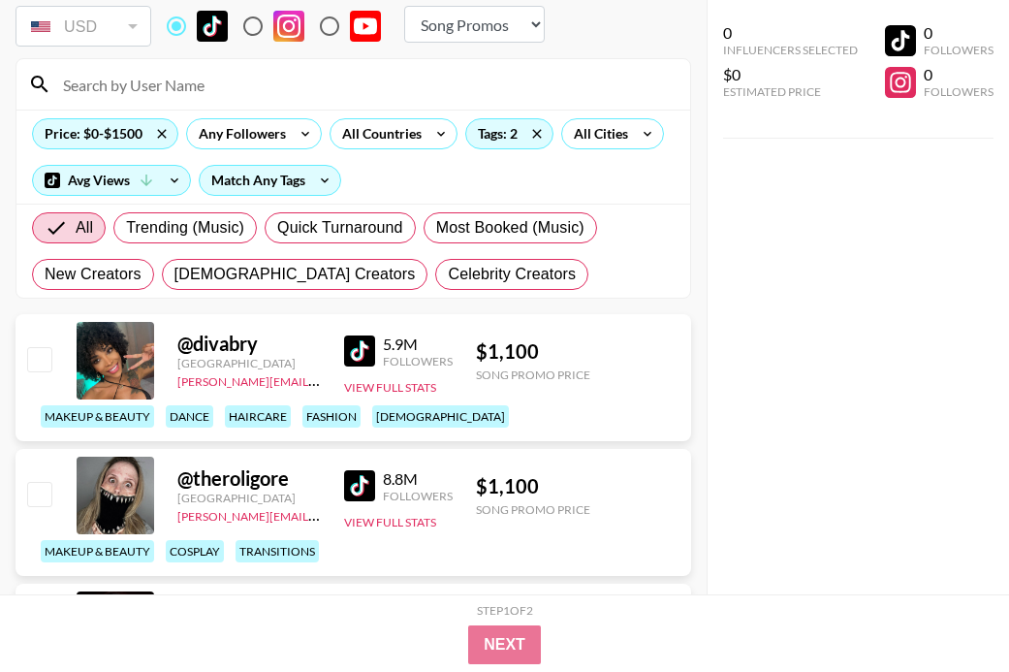 Image resolution: width=1009 pixels, height=672 pixels. What do you see at coordinates (258, 416) in the screenshot?
I see `div: haircare` at bounding box center [258, 416].